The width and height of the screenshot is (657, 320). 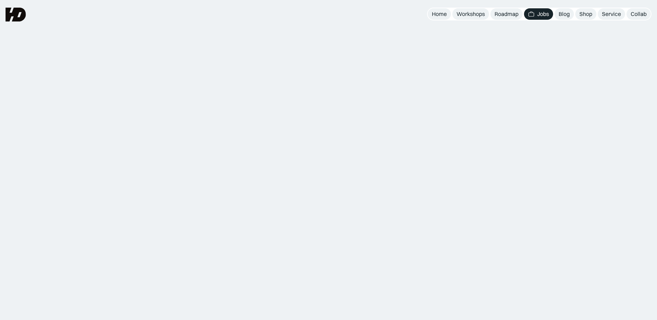 What do you see at coordinates (611, 14) in the screenshot?
I see `div: Service` at bounding box center [611, 14].